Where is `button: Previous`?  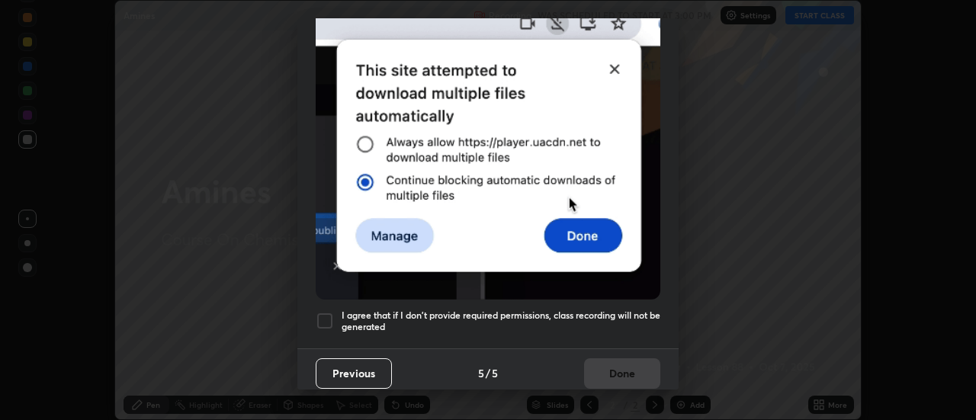 button: Previous is located at coordinates (354, 374).